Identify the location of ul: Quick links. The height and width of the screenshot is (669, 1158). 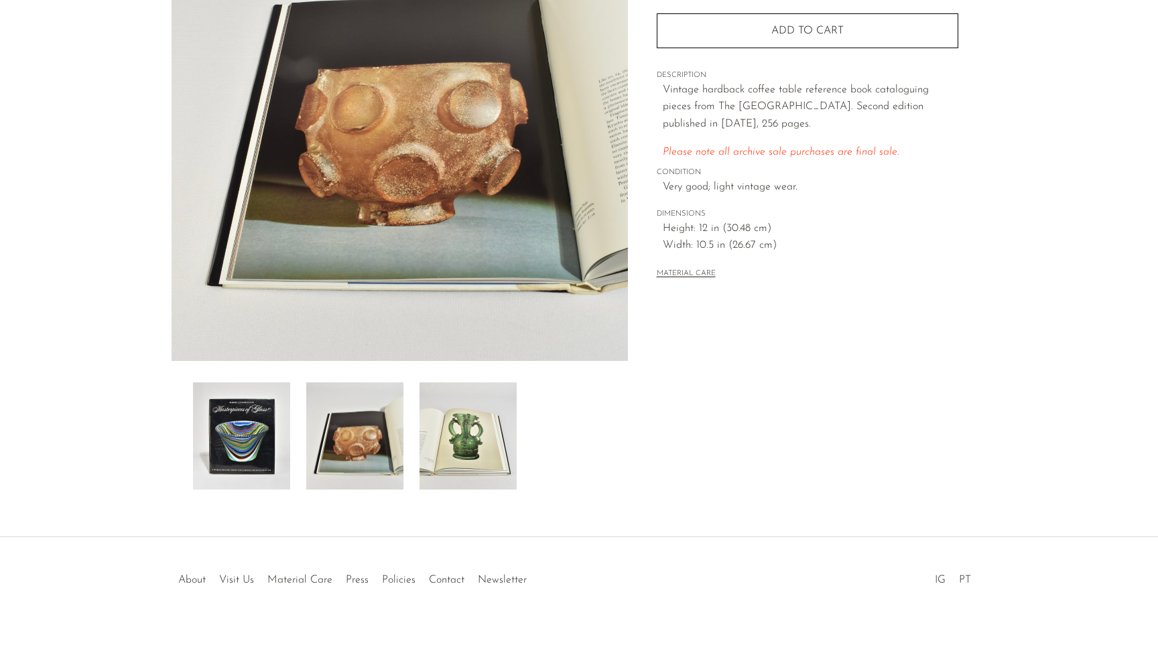
(352, 577).